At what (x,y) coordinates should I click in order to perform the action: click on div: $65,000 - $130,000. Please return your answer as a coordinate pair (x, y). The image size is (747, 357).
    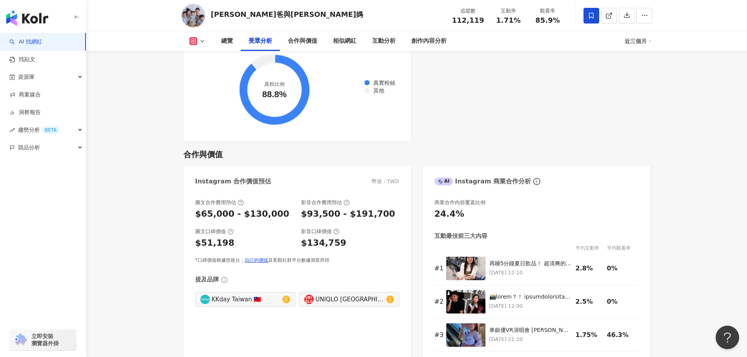
    Looking at the image, I should click on (242, 214).